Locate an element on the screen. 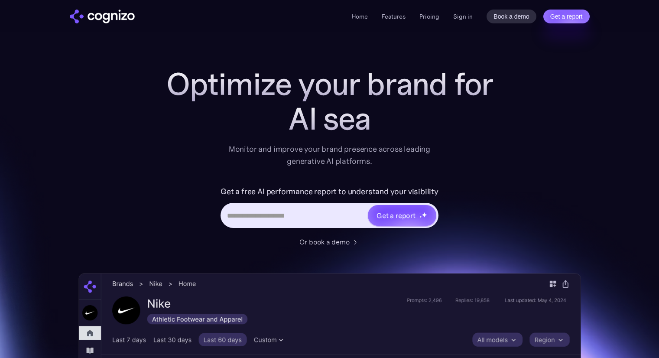 This screenshot has height=358, width=659. a: Get a reportstarstarstar is located at coordinates (402, 215).